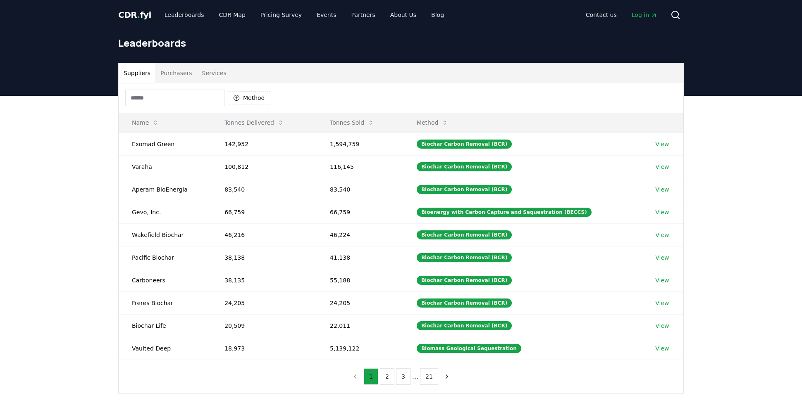 Image resolution: width=802 pixels, height=405 pixels. Describe the element at coordinates (469, 349) in the screenshot. I see `div: Biomass Geological Sequestration` at that location.